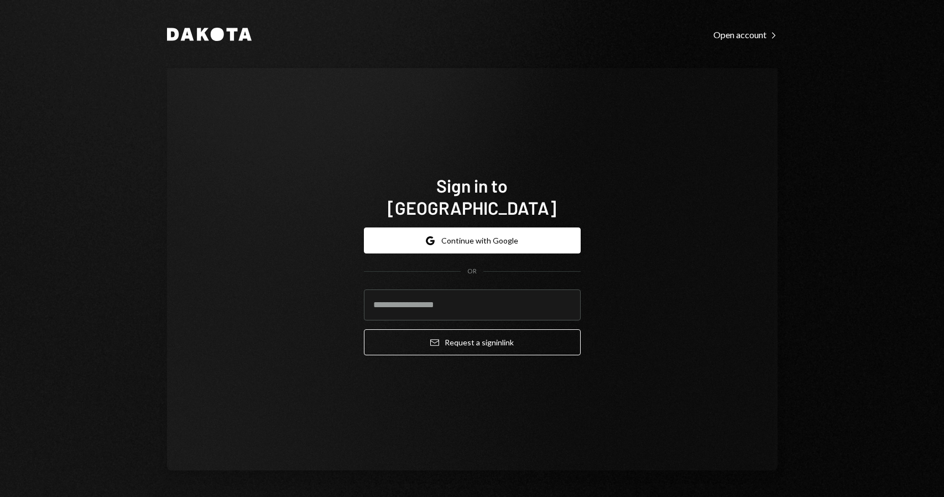 The width and height of the screenshot is (944, 497). What do you see at coordinates (746, 35) in the screenshot?
I see `div: Open account` at bounding box center [746, 35].